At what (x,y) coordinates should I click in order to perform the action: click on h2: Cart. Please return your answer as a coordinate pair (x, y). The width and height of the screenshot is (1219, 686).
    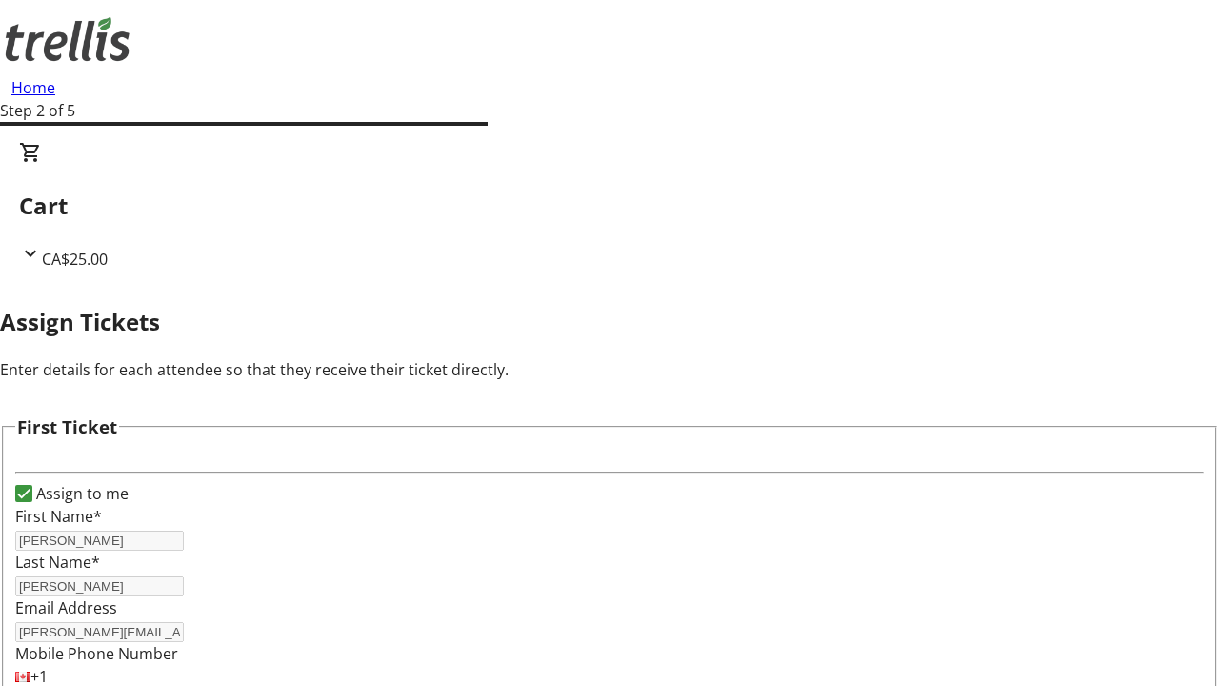
    Looking at the image, I should click on (610, 206).